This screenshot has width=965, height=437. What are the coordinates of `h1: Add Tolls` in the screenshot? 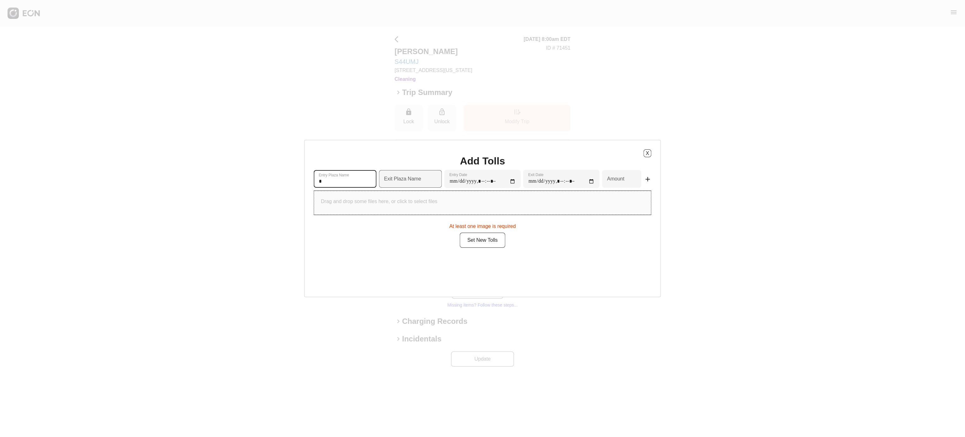 It's located at (482, 161).